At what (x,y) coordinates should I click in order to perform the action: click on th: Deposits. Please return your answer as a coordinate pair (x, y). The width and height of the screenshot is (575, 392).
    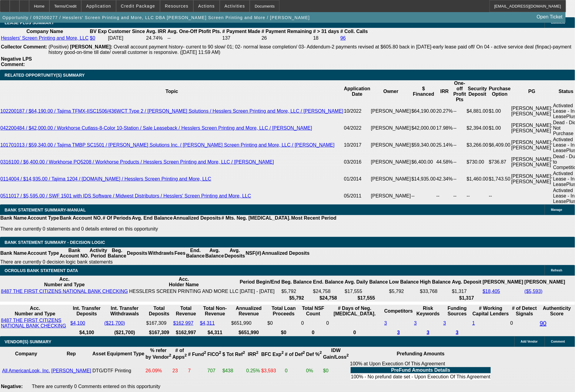
    Looking at the image, I should click on (137, 253).